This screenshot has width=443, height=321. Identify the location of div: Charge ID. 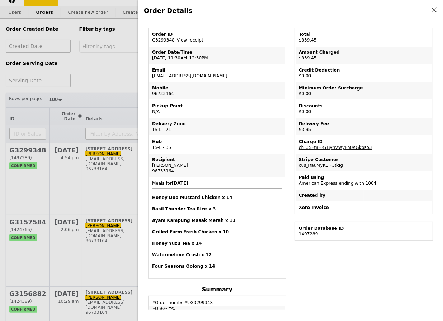
(363, 142).